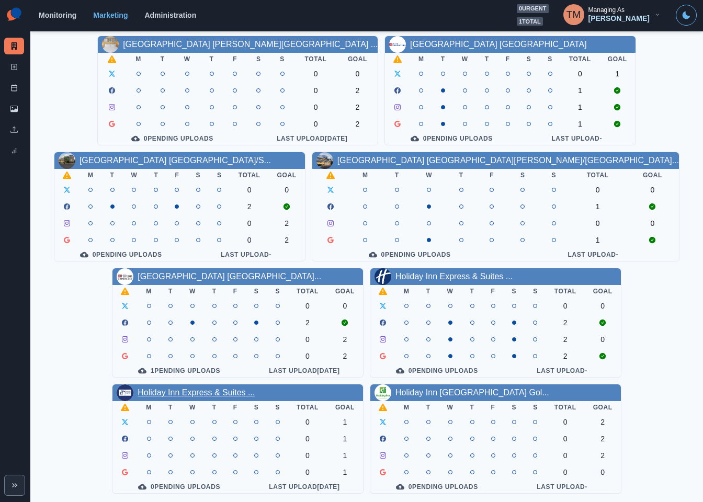 The width and height of the screenshot is (703, 502). Describe the element at coordinates (574, 15) in the screenshot. I see `div: Tony Manalo` at that location.